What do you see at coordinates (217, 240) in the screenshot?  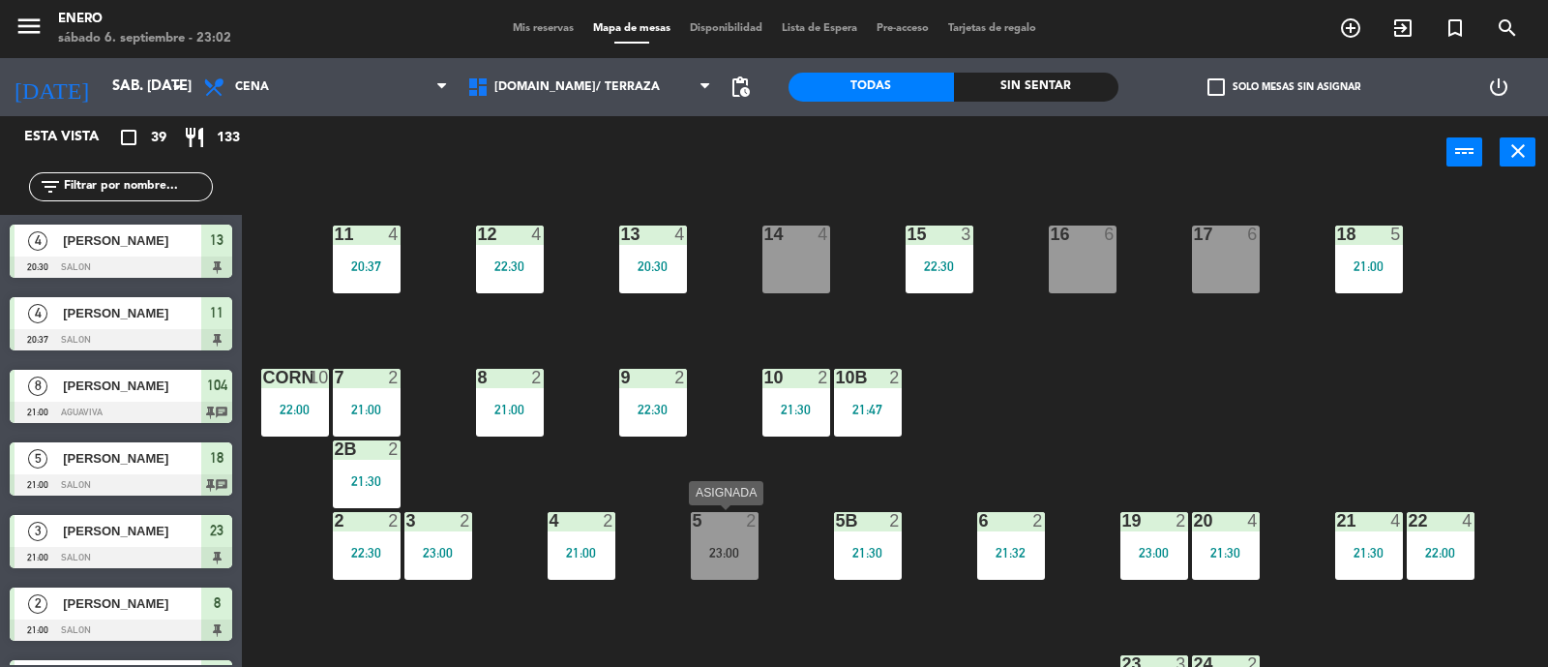 I see `span: 13` at bounding box center [217, 240].